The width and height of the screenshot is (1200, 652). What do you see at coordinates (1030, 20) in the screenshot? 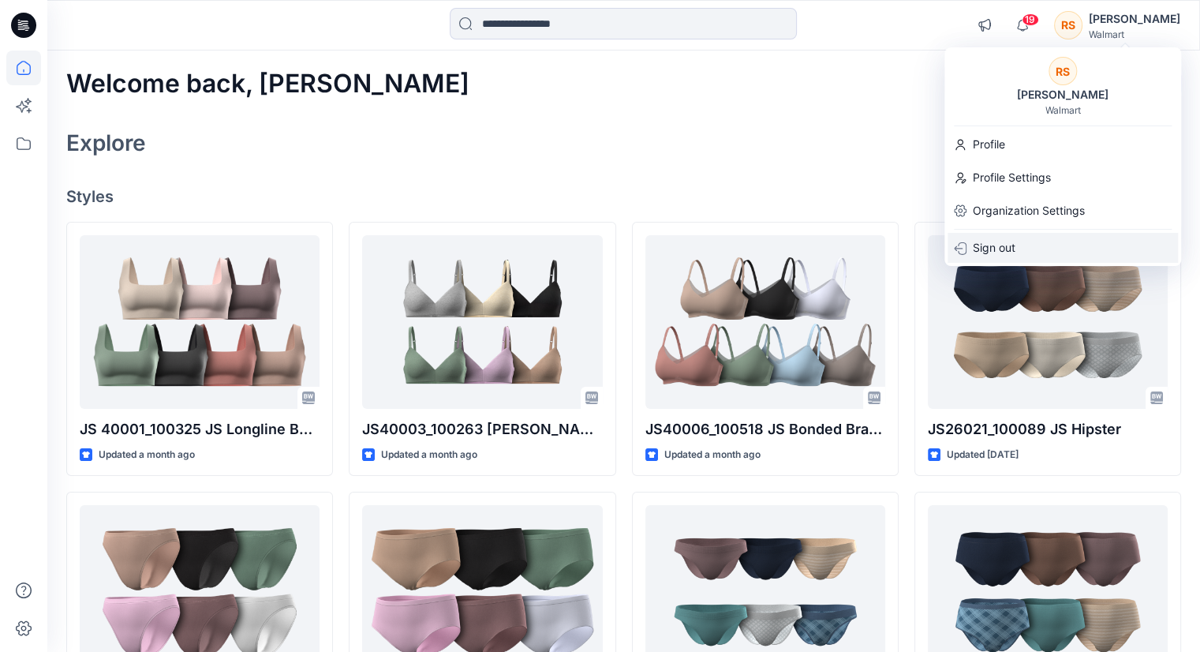
I see `span: 19` at bounding box center [1030, 20].